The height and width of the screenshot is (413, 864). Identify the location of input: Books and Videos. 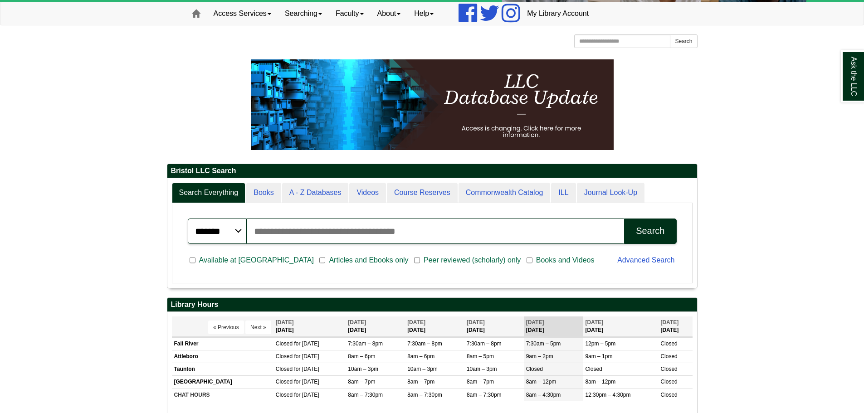
(530, 260).